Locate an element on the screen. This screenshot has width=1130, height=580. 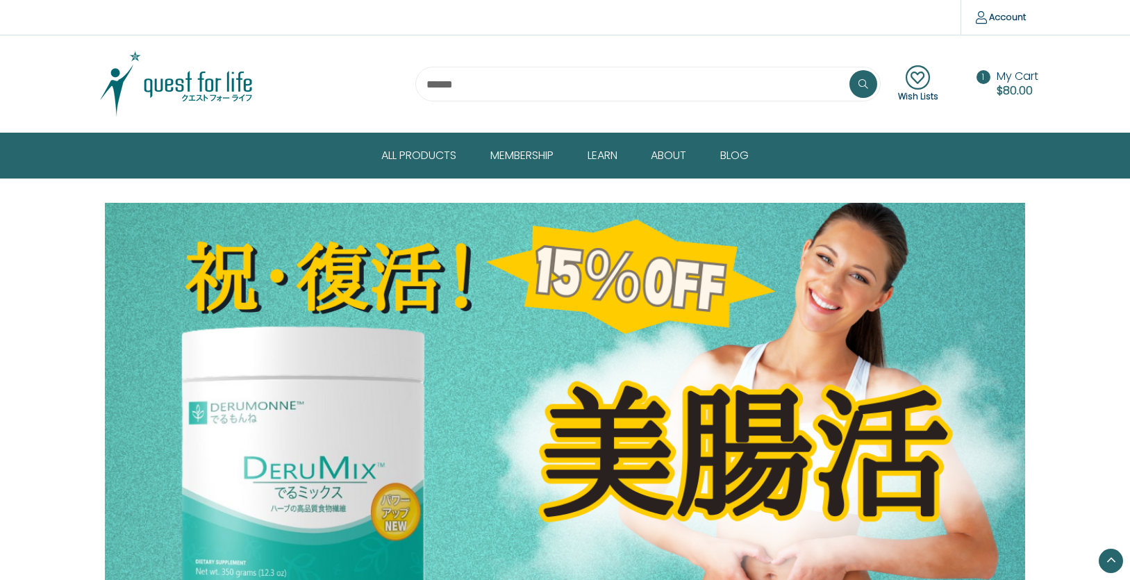
a: Quest Group is located at coordinates (176, 84).